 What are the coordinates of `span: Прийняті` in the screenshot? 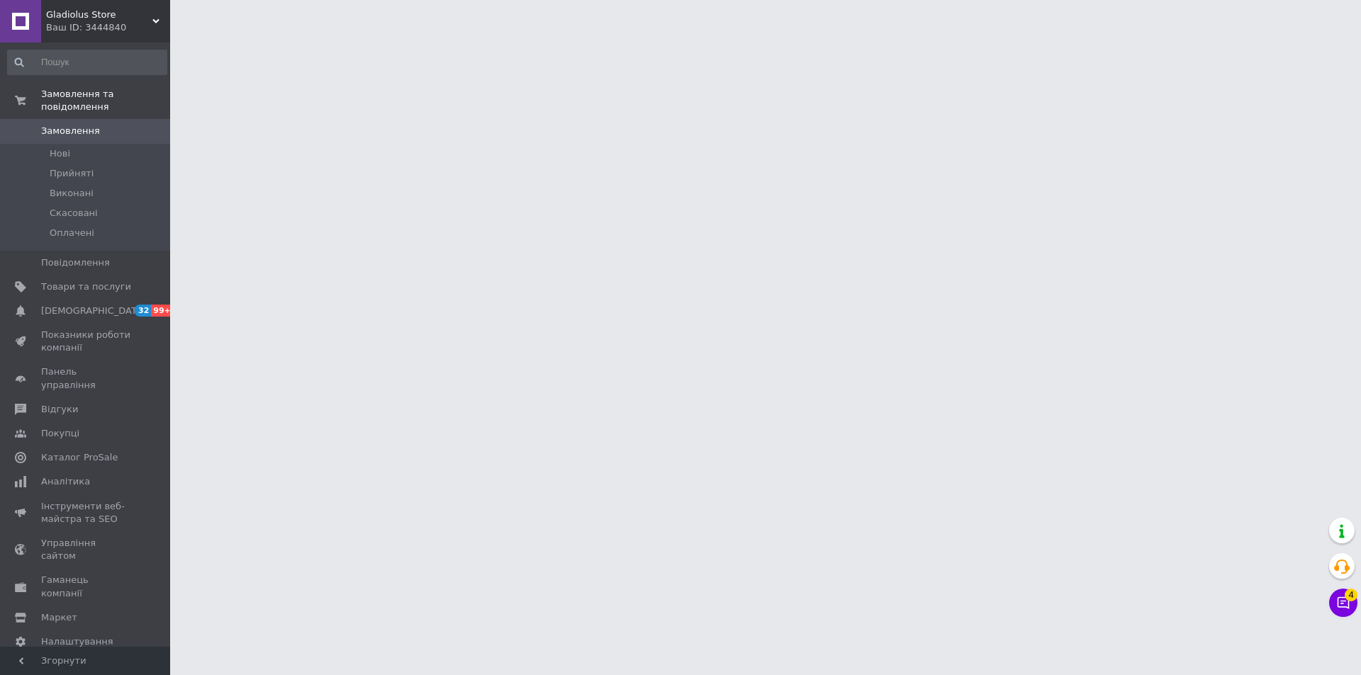 It's located at (72, 174).